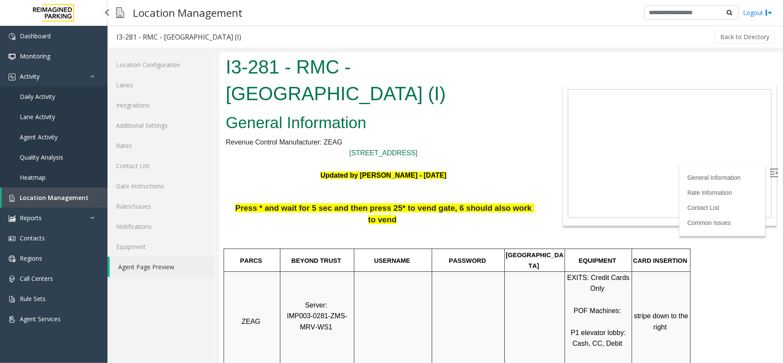 The width and height of the screenshot is (783, 363). I want to click on span: POF Machines:, so click(378, 258).